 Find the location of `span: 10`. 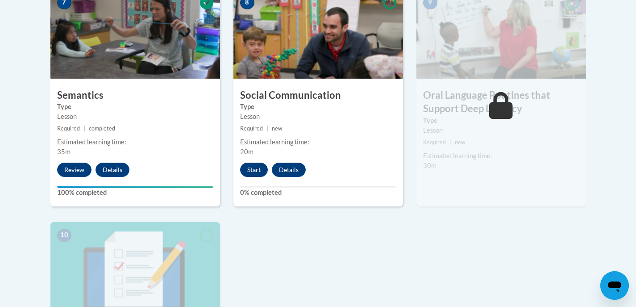

span: 10 is located at coordinates (64, 235).